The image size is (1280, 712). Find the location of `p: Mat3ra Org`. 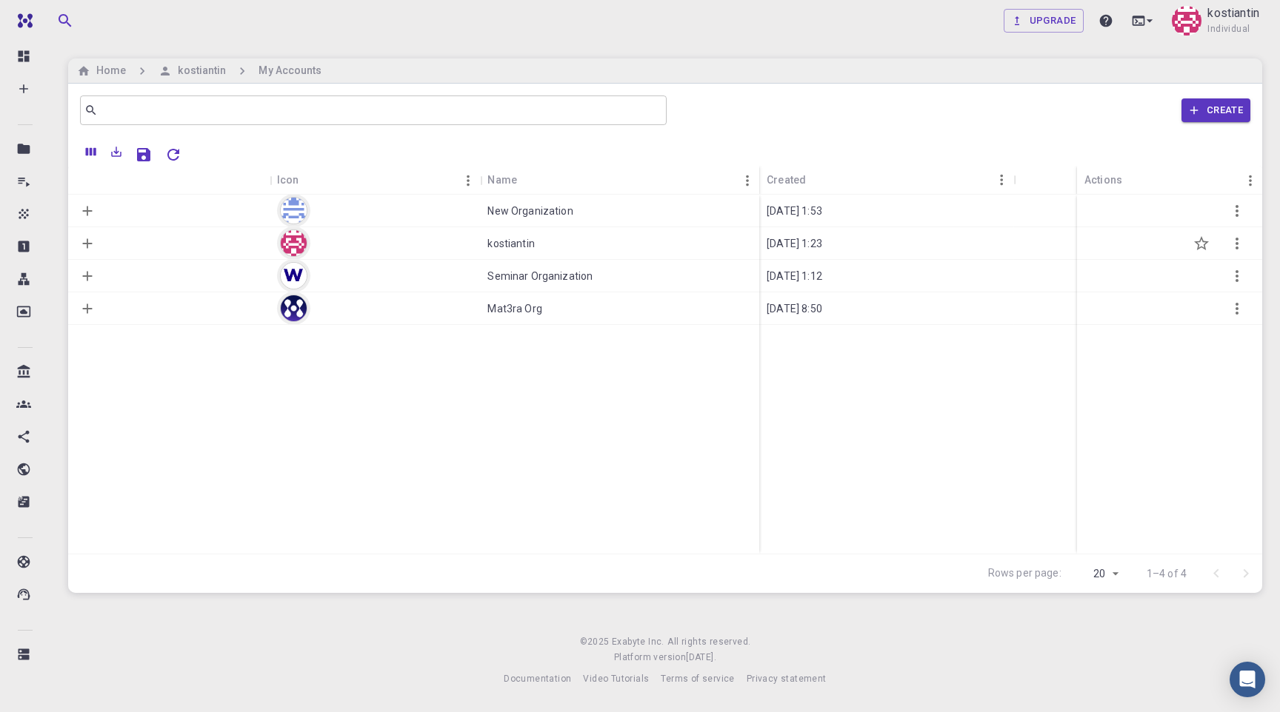

p: Mat3ra Org is located at coordinates (515, 309).